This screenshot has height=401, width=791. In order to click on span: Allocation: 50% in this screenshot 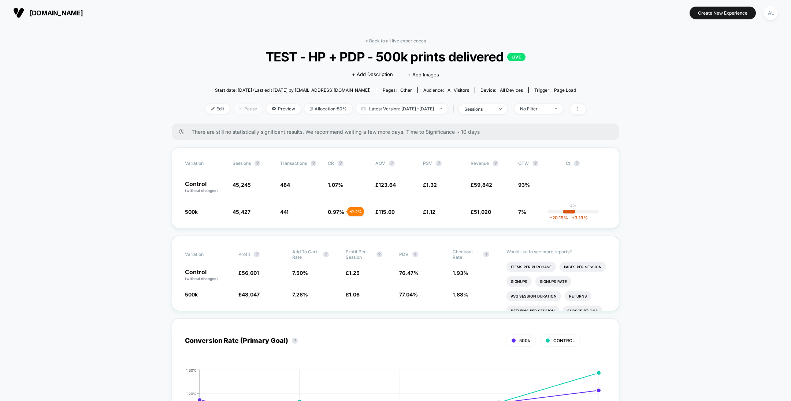, I will do `click(328, 109)`.